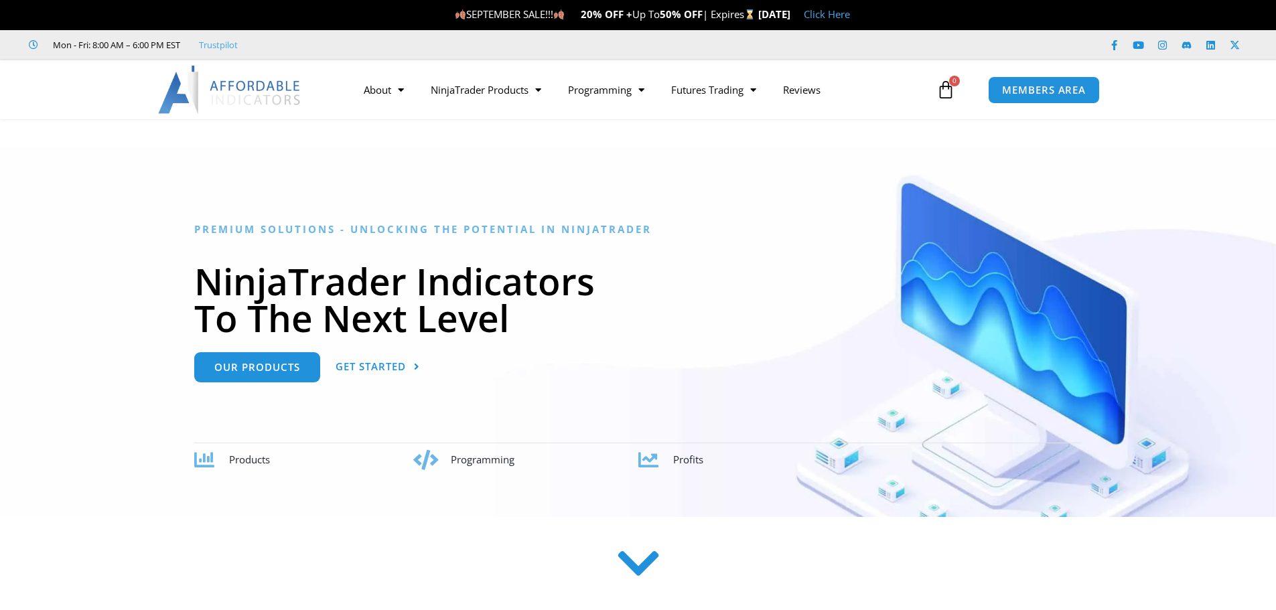 Image resolution: width=1276 pixels, height=610 pixels. Describe the element at coordinates (1044, 90) in the screenshot. I see `a: MEMBERS AREA` at that location.